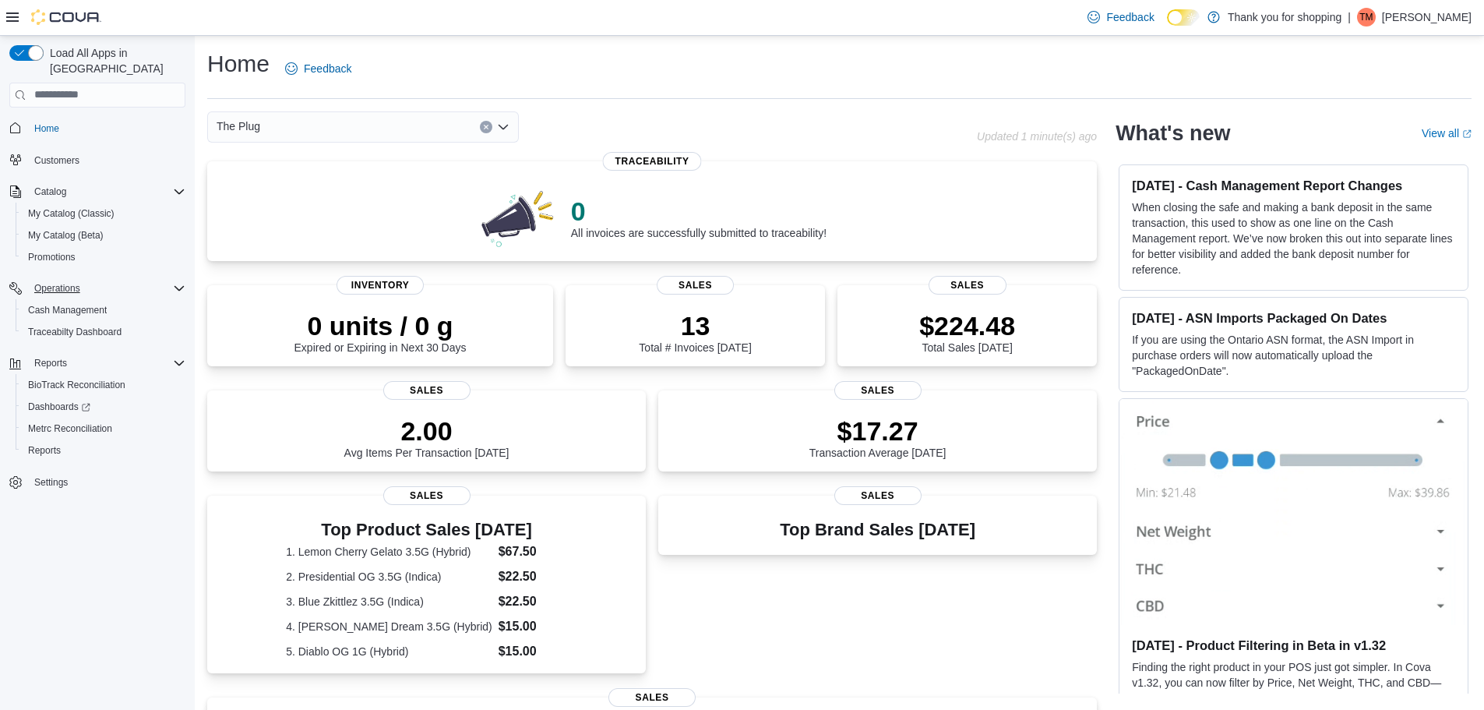 The width and height of the screenshot is (1484, 710). I want to click on a: Reports, so click(44, 450).